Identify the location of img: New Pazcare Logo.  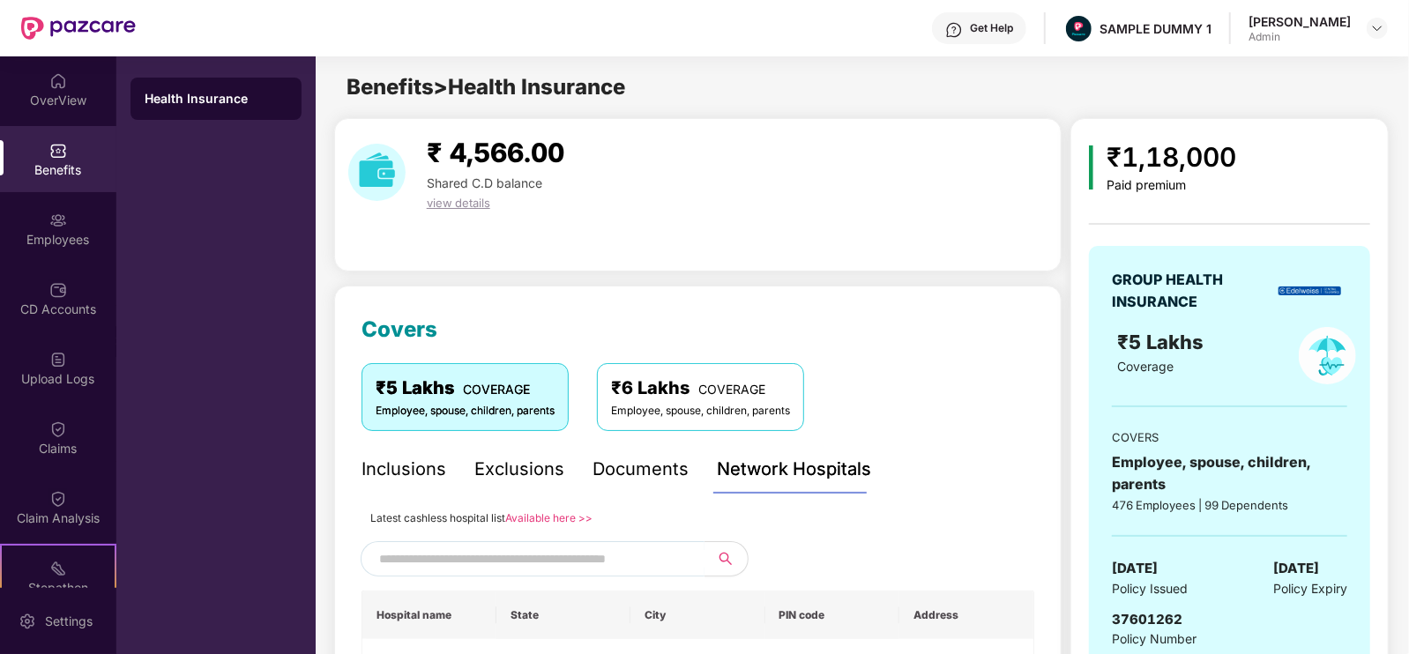
(78, 28).